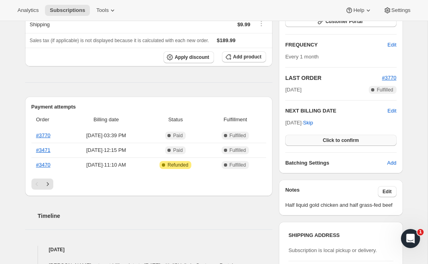 This screenshot has width=428, height=264. I want to click on span: $189.99, so click(226, 40).